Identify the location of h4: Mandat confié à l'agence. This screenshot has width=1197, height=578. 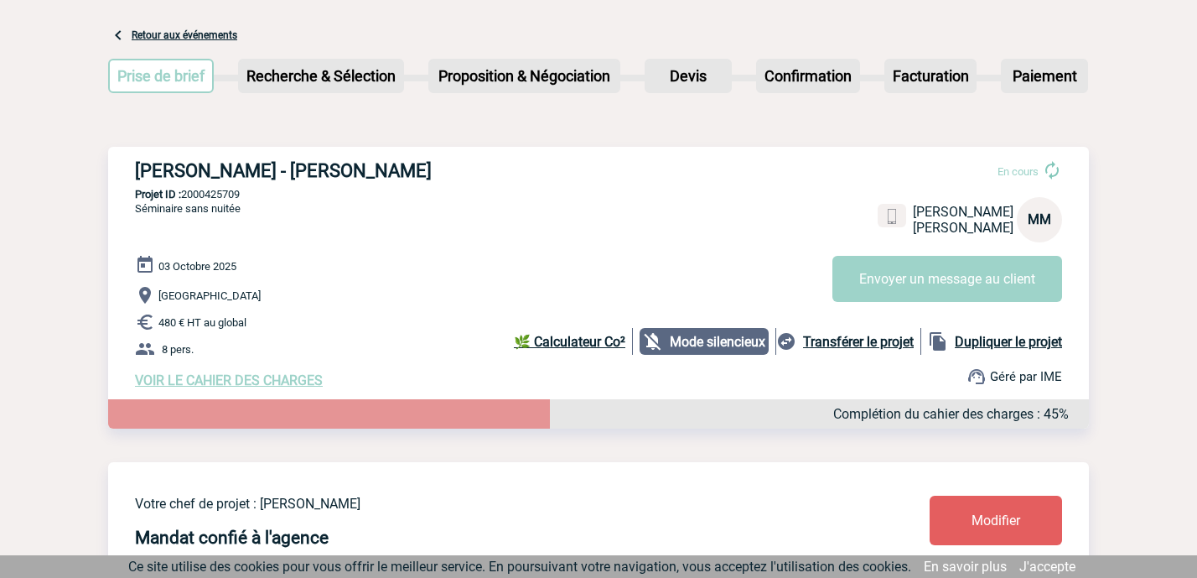
(231, 537).